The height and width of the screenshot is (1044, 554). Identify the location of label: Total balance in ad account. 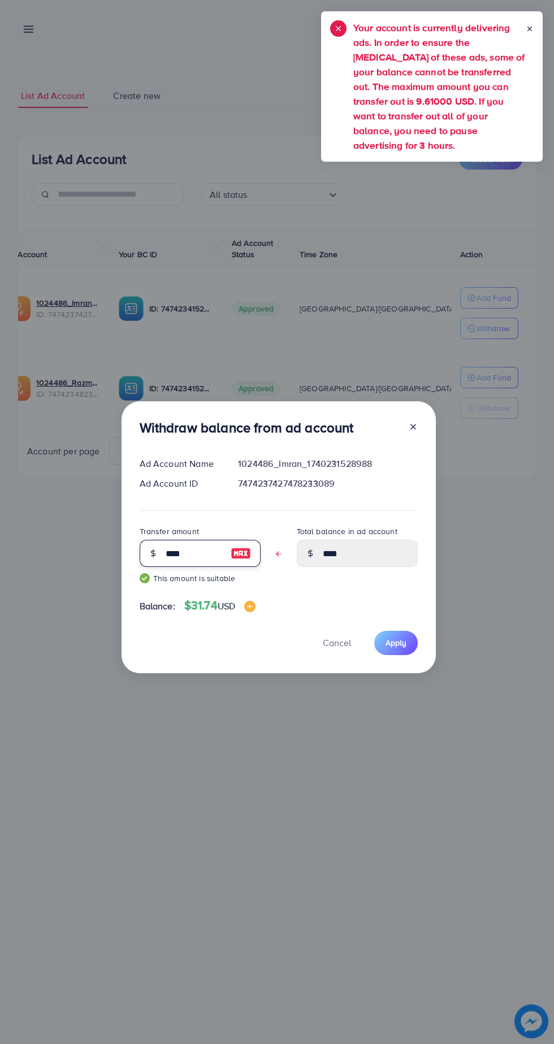
(347, 531).